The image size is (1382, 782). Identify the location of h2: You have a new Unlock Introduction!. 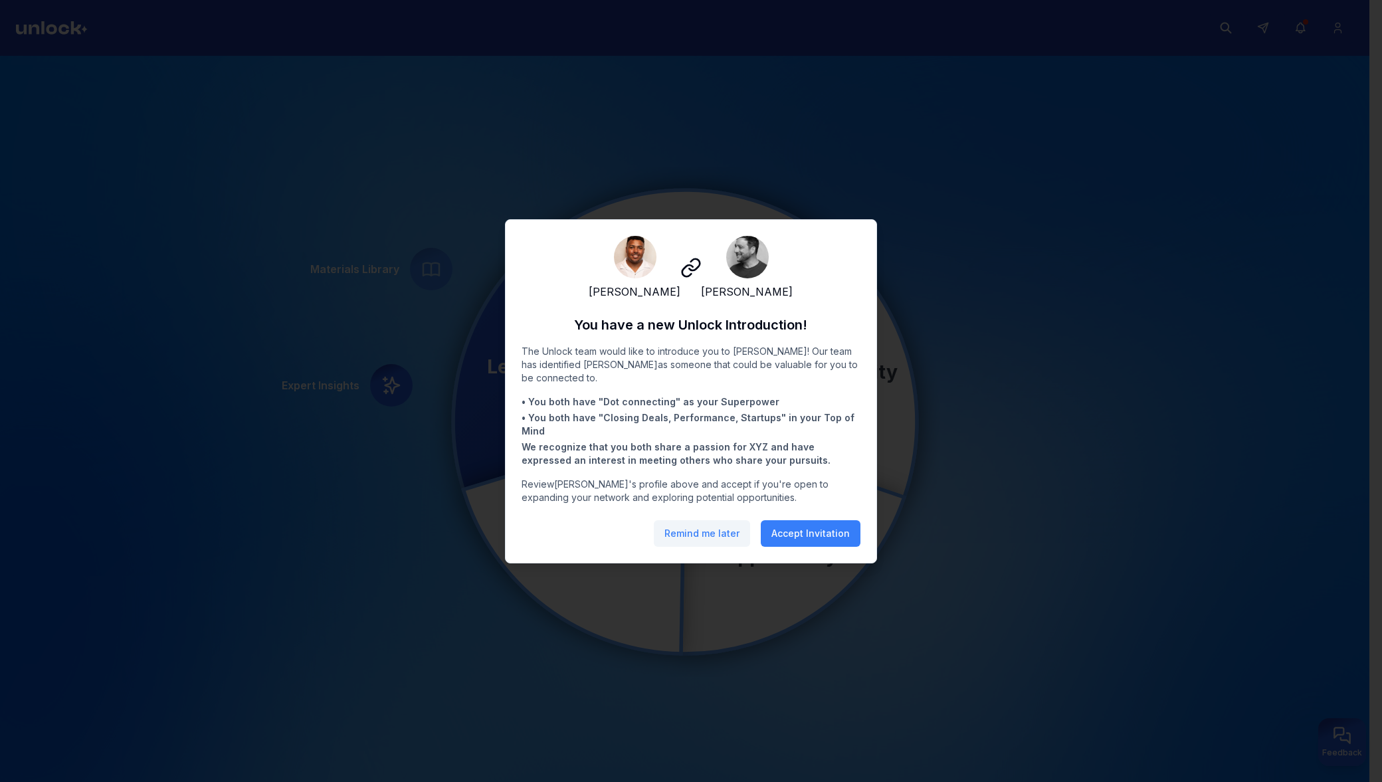
(691, 325).